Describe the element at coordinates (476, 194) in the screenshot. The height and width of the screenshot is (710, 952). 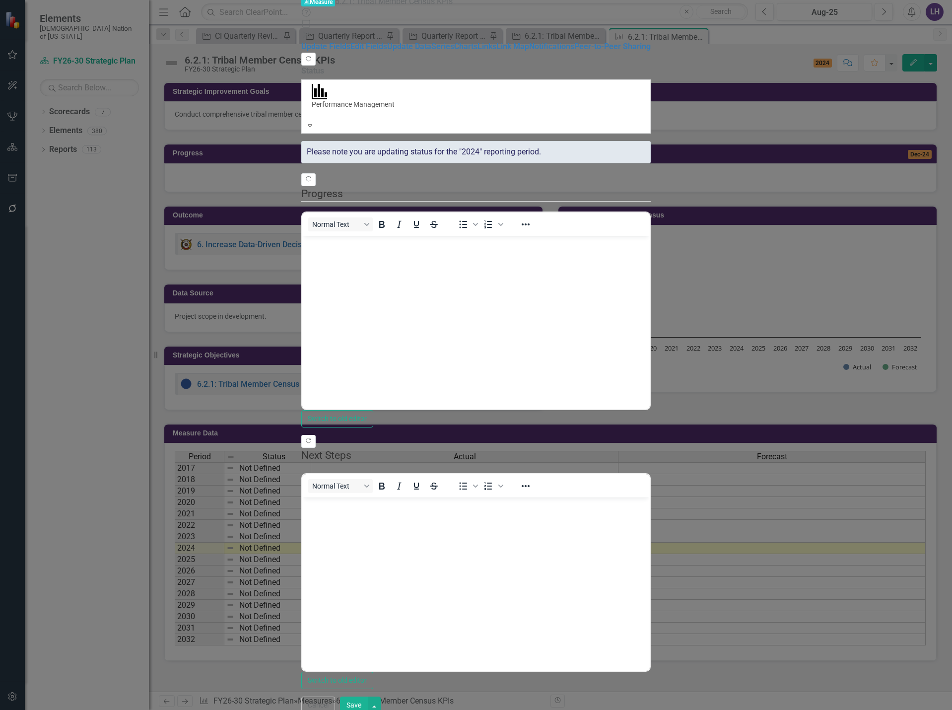
I see `legend: Progress` at that location.